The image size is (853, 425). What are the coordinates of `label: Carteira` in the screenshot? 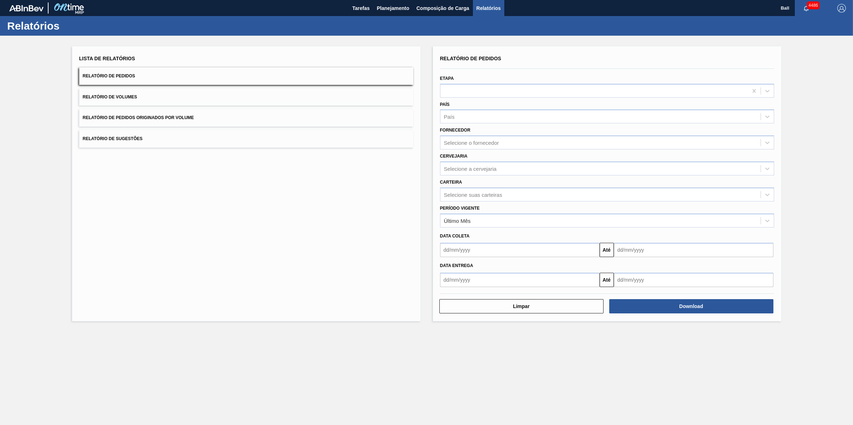 It's located at (451, 182).